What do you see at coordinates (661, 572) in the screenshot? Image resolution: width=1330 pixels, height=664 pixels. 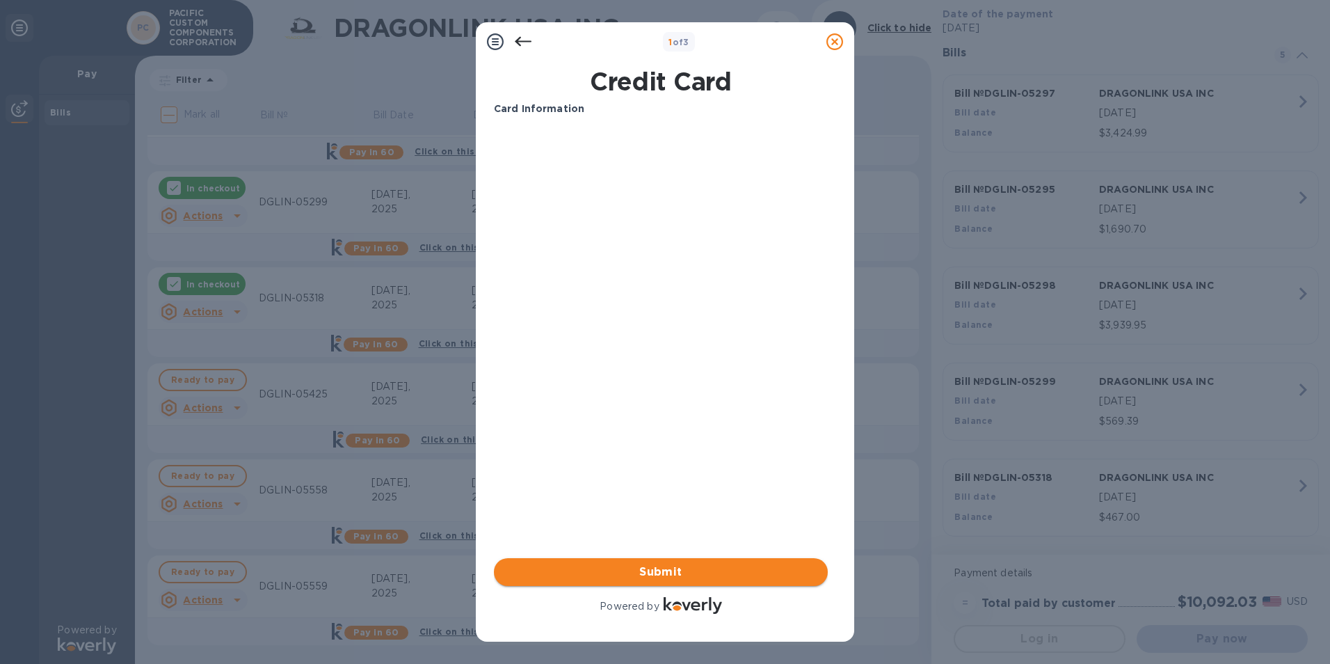 I see `button: Submit` at bounding box center [661, 572].